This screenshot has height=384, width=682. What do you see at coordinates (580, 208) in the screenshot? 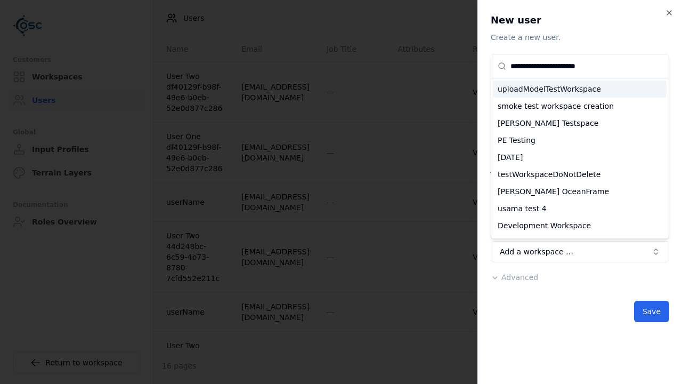
I see `div: usama test 4` at bounding box center [580, 208].